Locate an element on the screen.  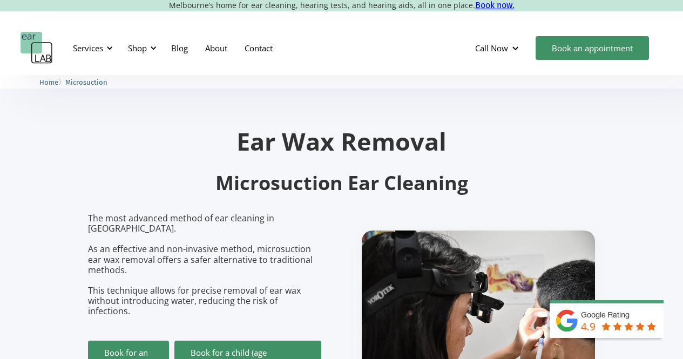
a: Contact is located at coordinates (259, 48).